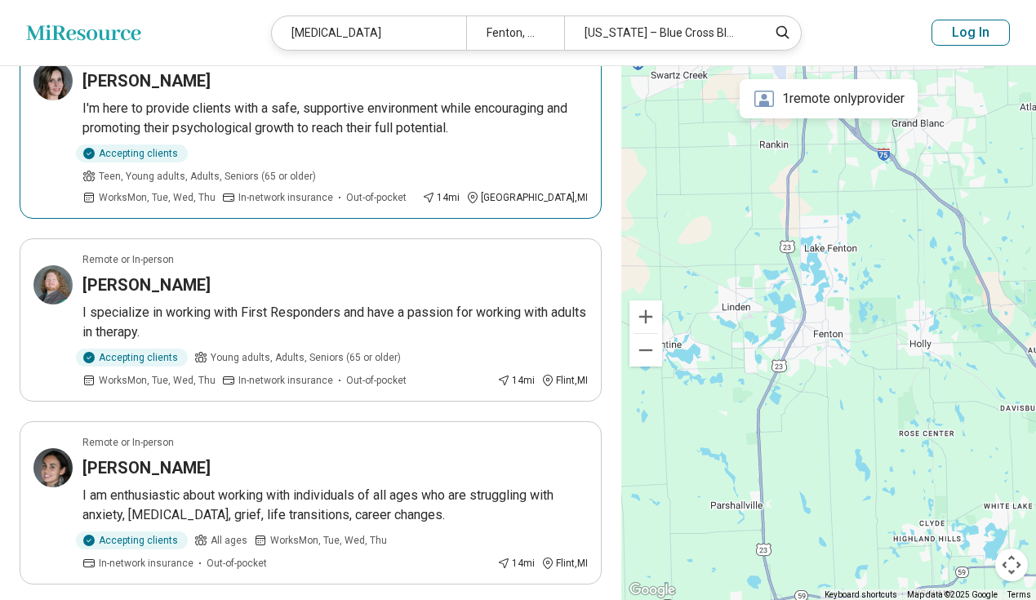 The image size is (1036, 600). What do you see at coordinates (646, 350) in the screenshot?
I see `button: Zoom out` at bounding box center [646, 350].